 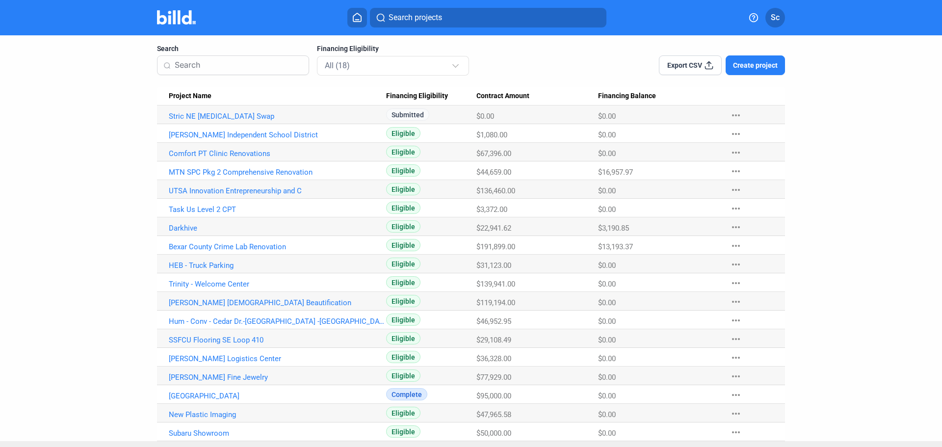 What do you see at coordinates (277, 172) in the screenshot?
I see `a: MTN SPC Pkg 2 Comprehensive Renovation` at bounding box center [277, 172].